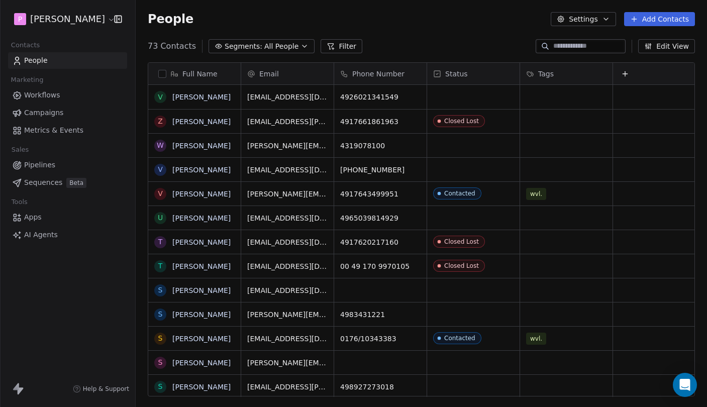  Describe the element at coordinates (19, 202) in the screenshot. I see `span: Tools` at that location.